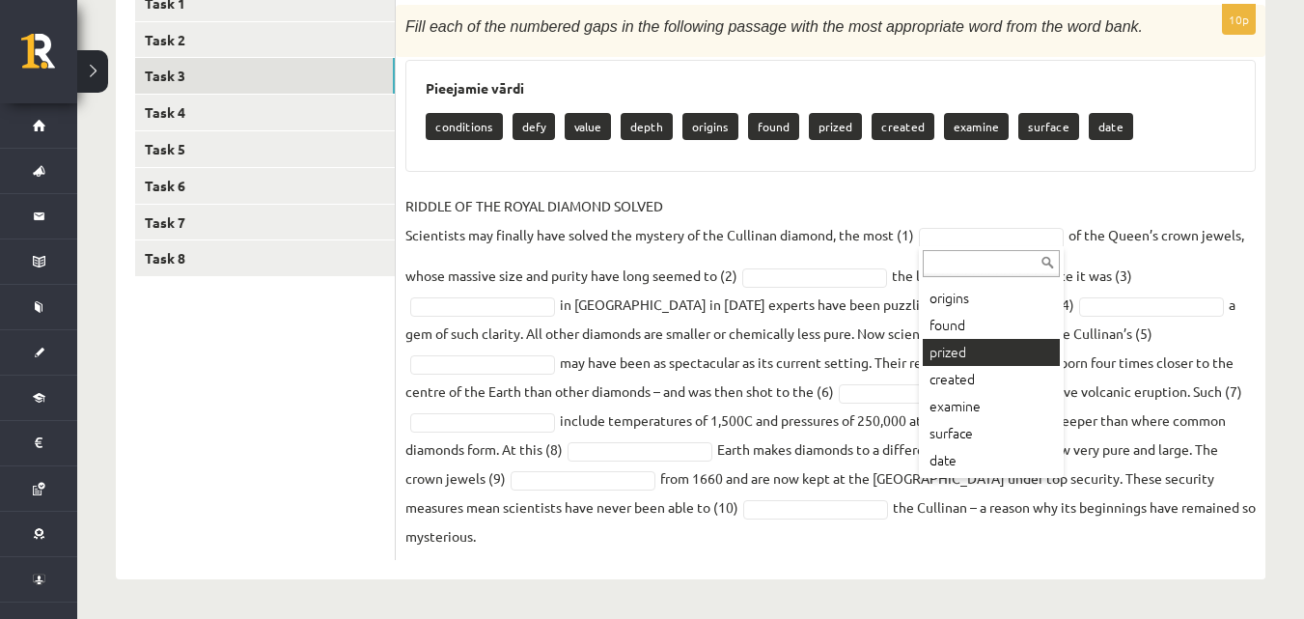  What do you see at coordinates (991, 325) in the screenshot?
I see `div: found` at bounding box center [991, 325].